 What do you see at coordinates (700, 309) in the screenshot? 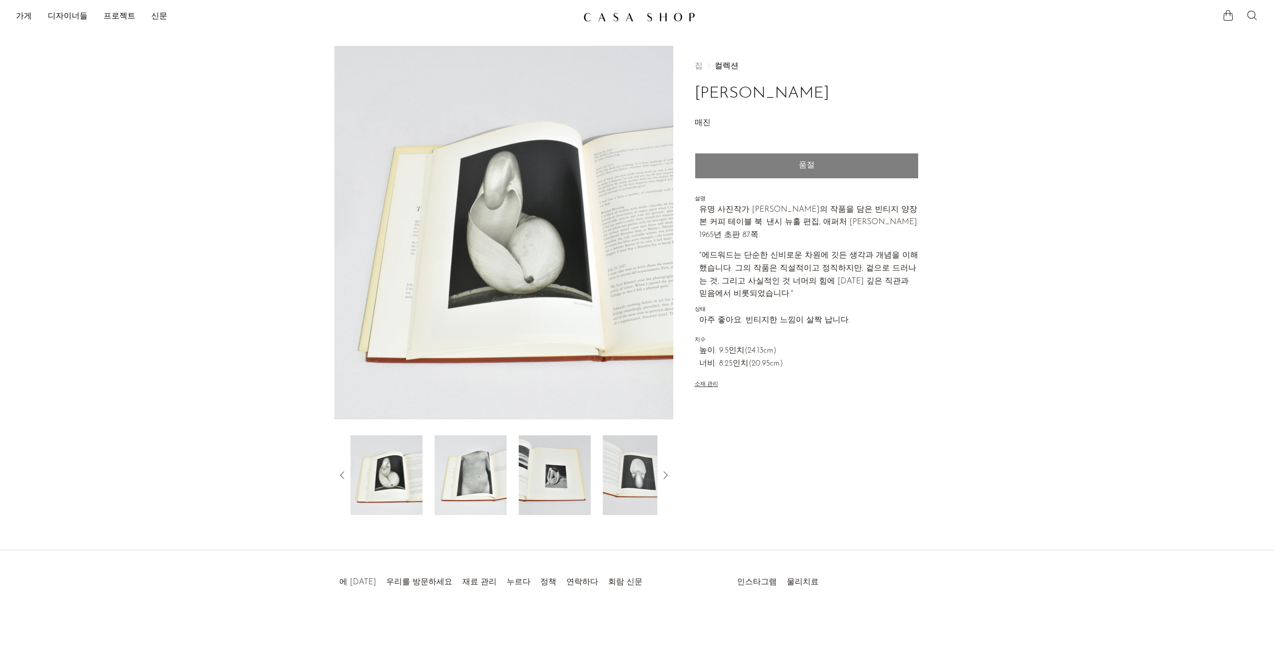
I see `font: 상태` at bounding box center [700, 309].